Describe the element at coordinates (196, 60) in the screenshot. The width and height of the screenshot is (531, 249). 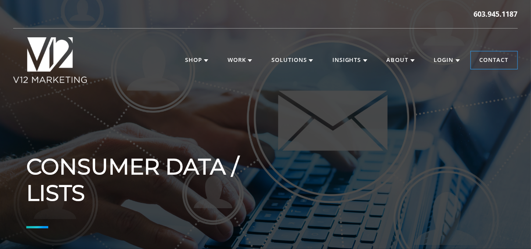
I see `a: Shop` at that location.